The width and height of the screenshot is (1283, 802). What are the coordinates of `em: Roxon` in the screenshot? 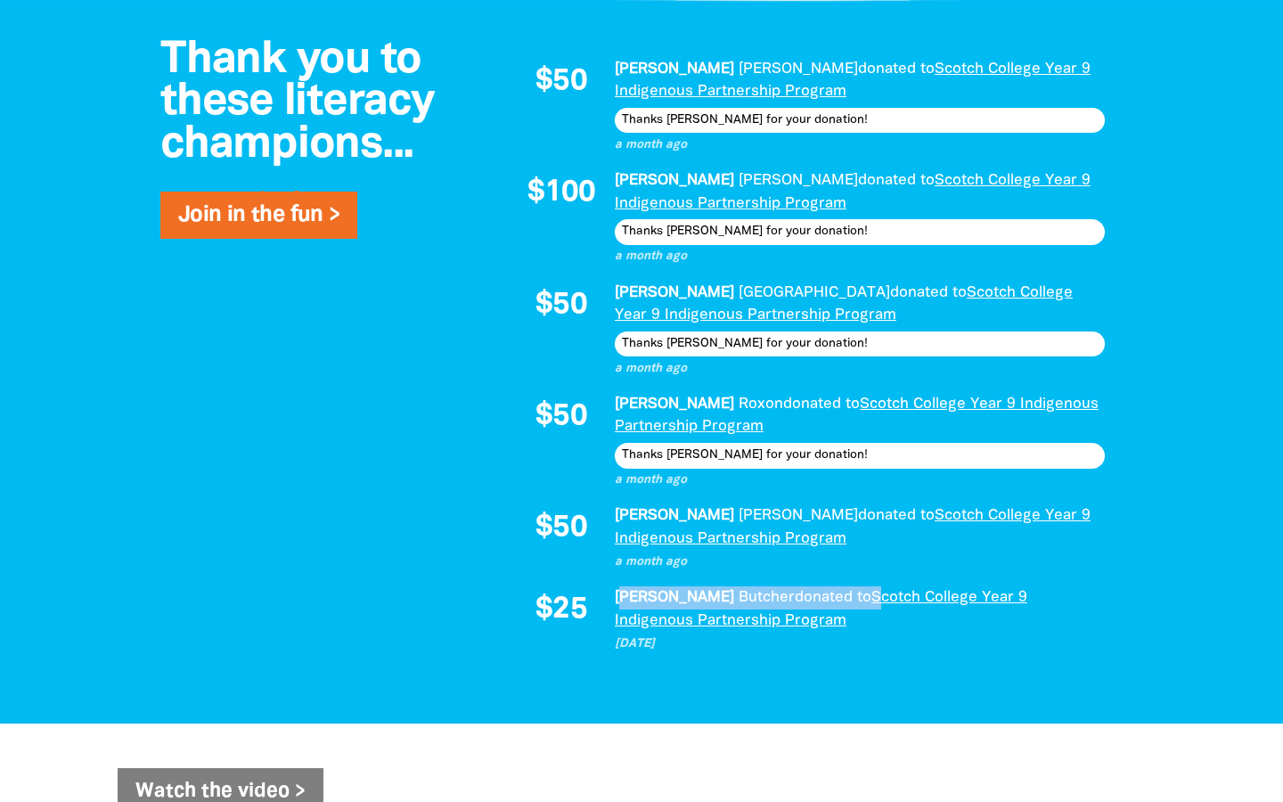 It's located at (761, 404).